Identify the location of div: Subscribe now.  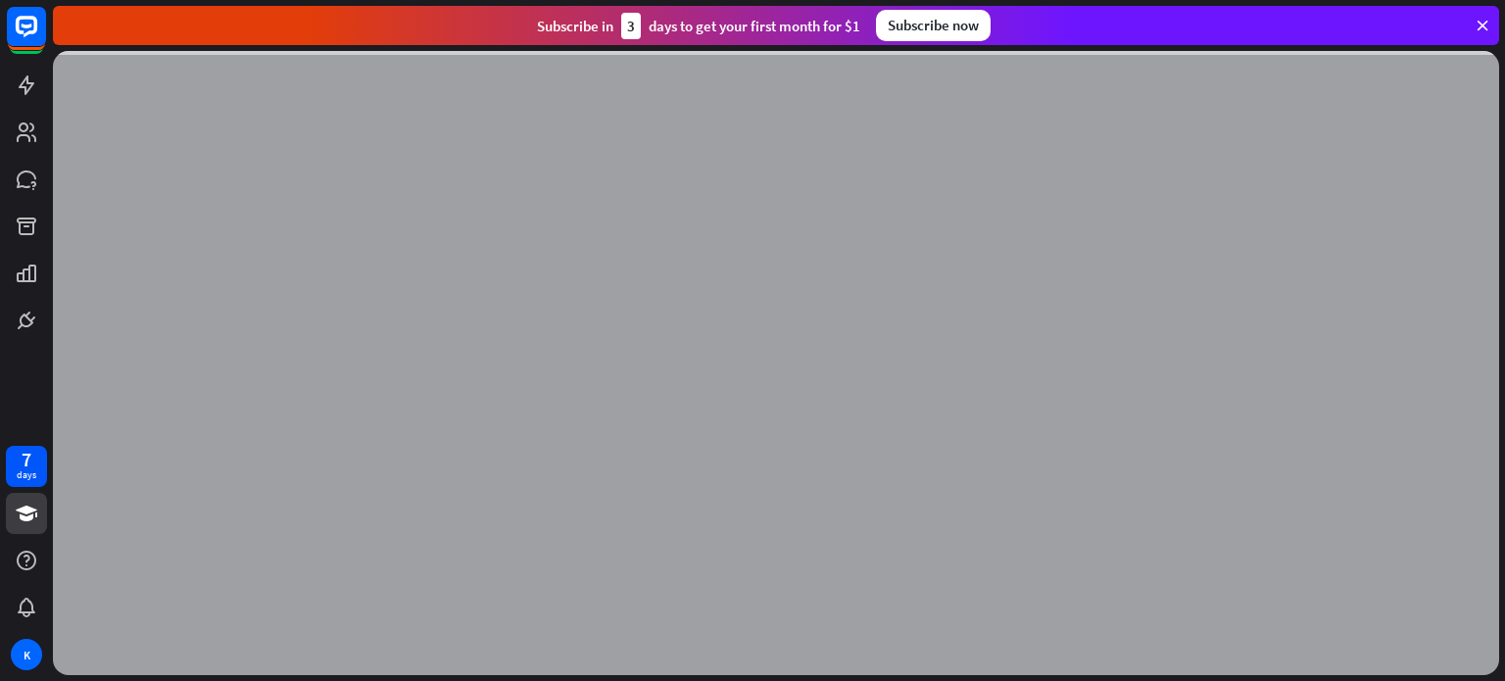
(933, 25).